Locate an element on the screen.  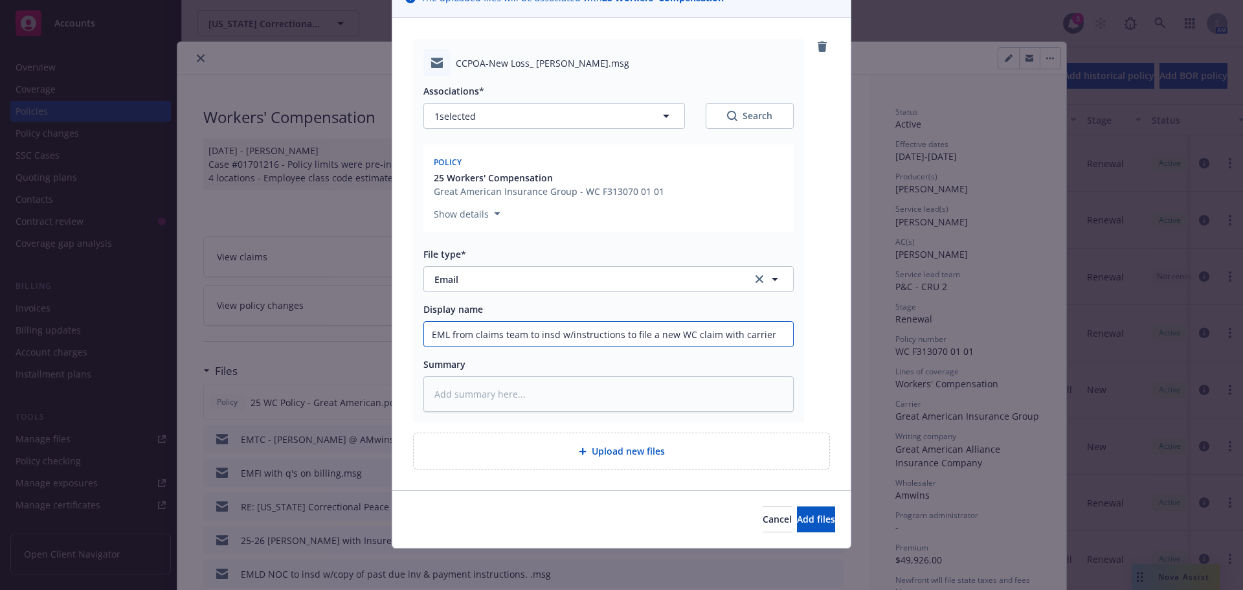
button: Add files is located at coordinates (816, 519).